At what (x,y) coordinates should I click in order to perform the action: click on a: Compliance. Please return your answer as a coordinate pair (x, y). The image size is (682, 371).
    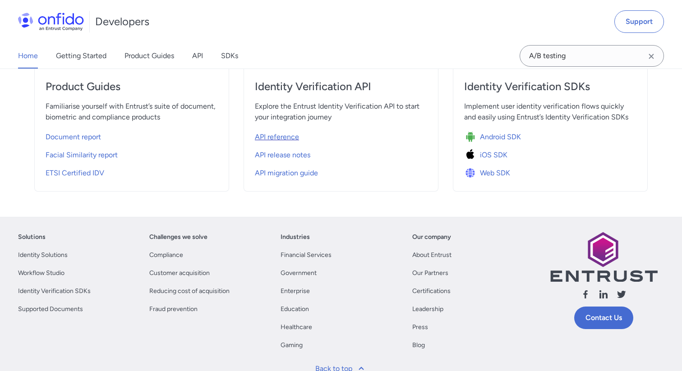
    Looking at the image, I should click on (166, 255).